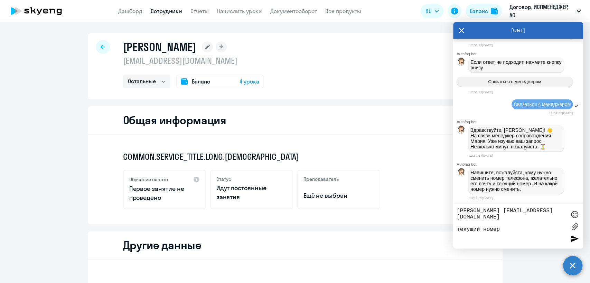 This screenshot has width=590, height=283. I want to click on span: Если ответ не подходит, нажмите кнопку внизу, so click(516, 65).